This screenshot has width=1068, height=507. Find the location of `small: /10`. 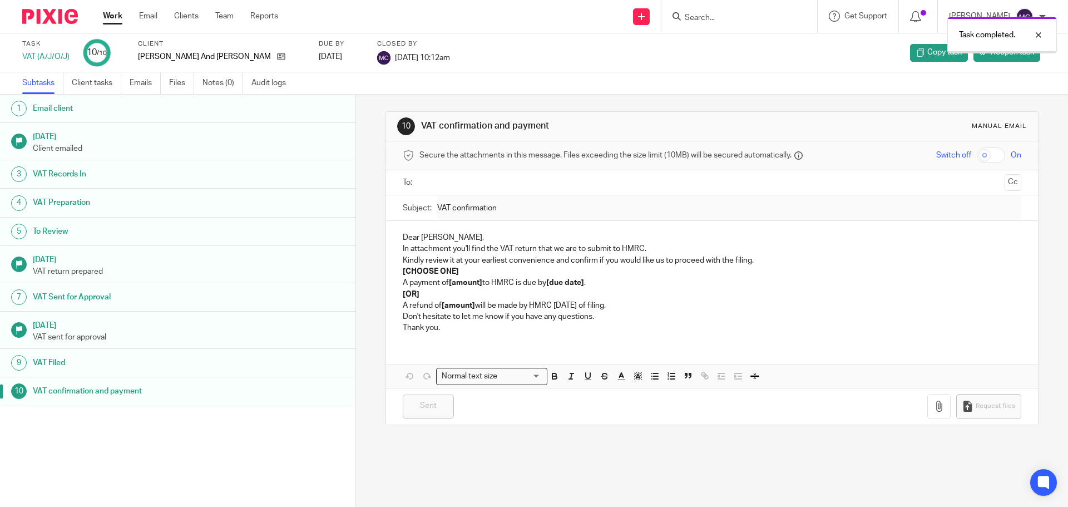

small: /10 is located at coordinates (102, 53).